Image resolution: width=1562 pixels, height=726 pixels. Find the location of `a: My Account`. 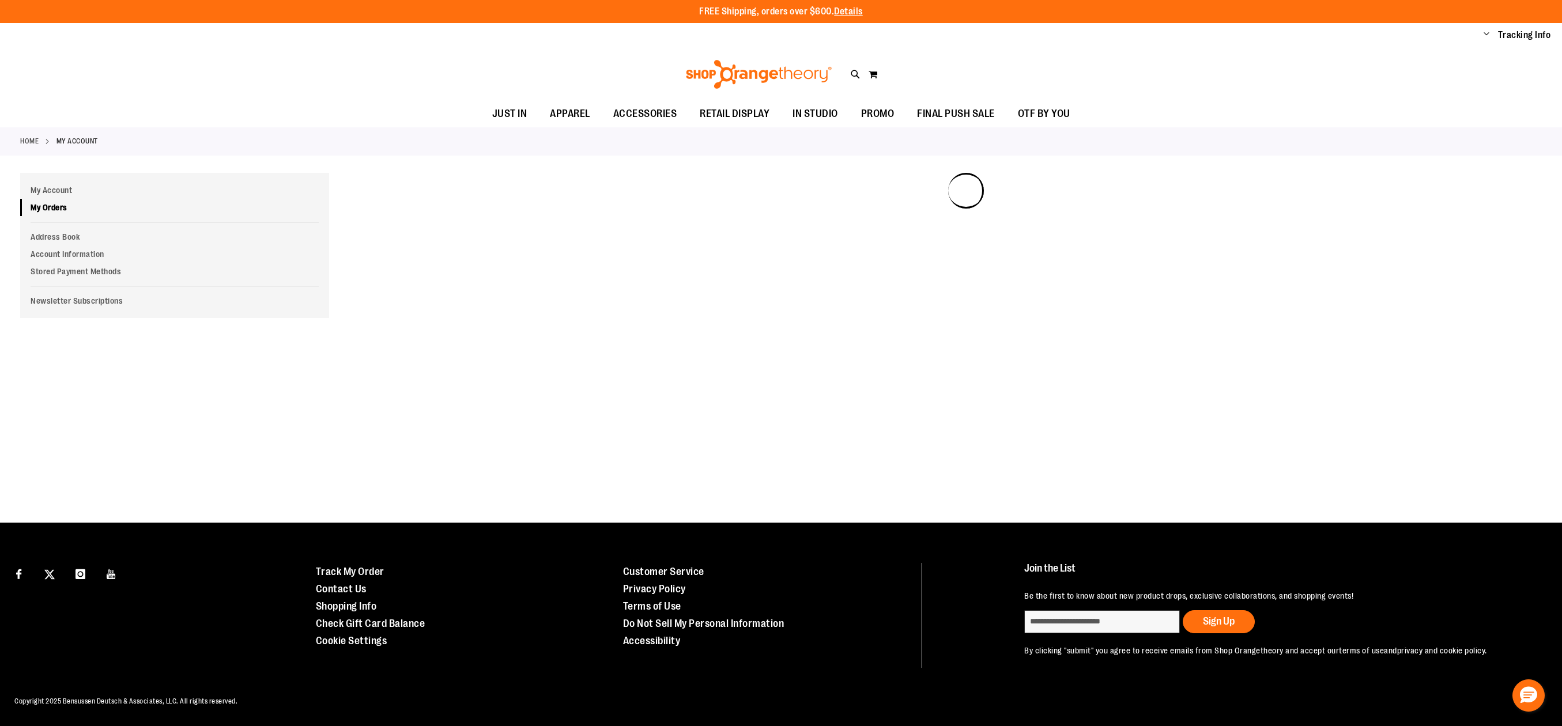

a: My Account is located at coordinates (175, 190).